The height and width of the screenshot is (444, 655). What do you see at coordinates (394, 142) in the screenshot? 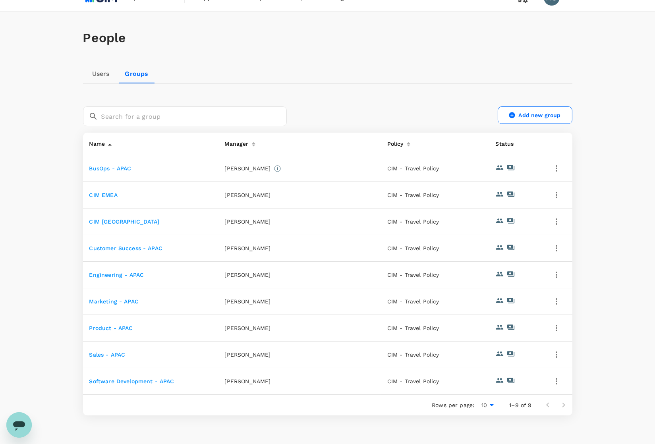
I see `div: Policy` at bounding box center [394, 142].